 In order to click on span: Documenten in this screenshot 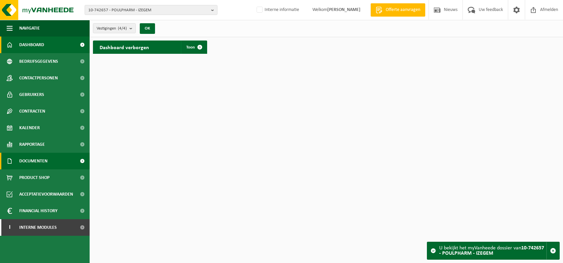, I will do `click(33, 161)`.